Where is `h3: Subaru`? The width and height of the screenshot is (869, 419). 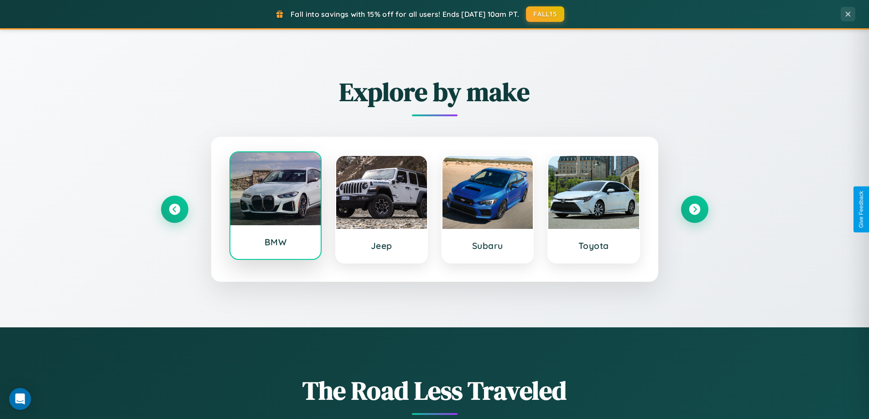
h3: Subaru is located at coordinates (488, 246).